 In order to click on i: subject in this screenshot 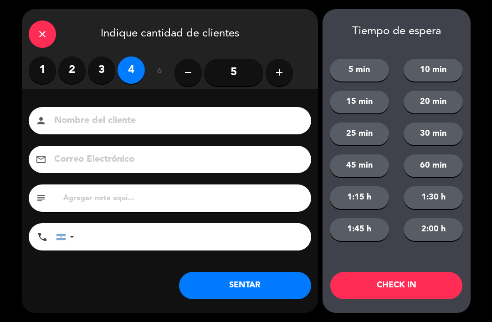, I will do `click(41, 198)`.